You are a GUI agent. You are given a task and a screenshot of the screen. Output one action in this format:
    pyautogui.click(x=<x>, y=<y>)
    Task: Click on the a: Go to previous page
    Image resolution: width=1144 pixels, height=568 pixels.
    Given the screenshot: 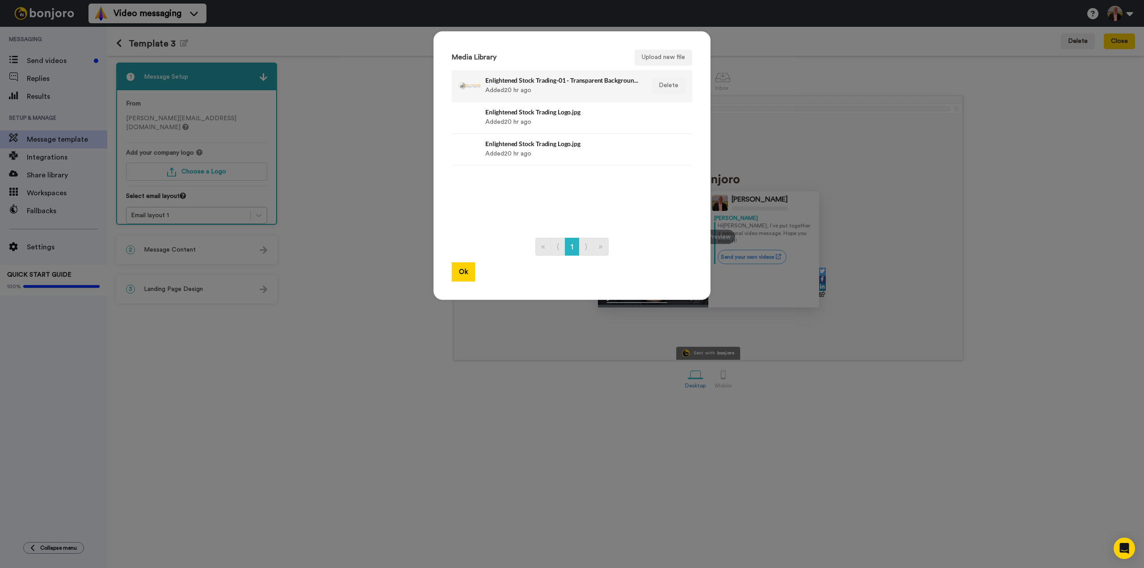 What is the action you would take?
    pyautogui.click(x=557, y=247)
    